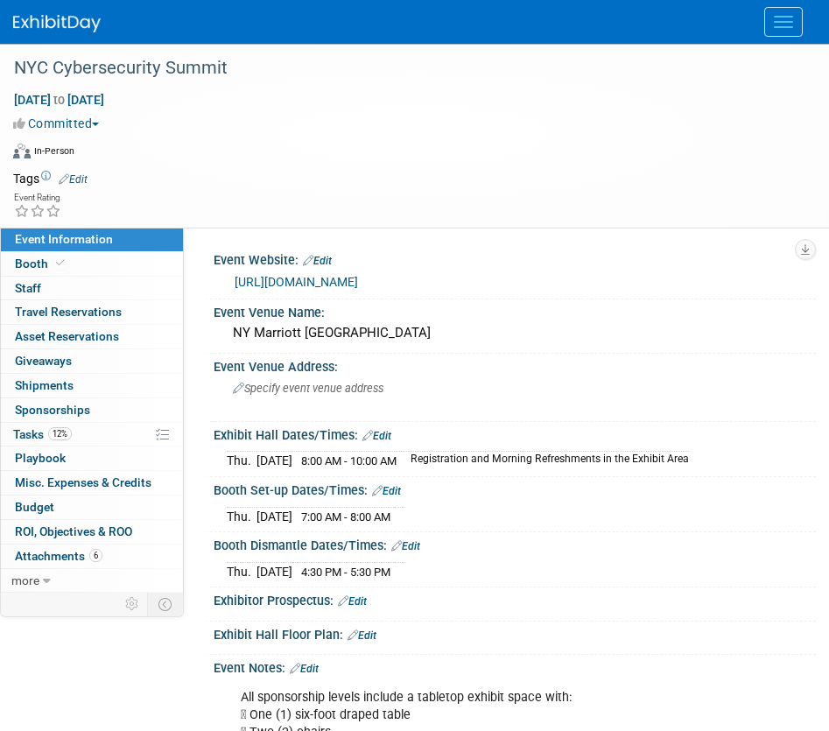 The height and width of the screenshot is (731, 829). Describe the element at coordinates (53, 410) in the screenshot. I see `span: Sponsorships` at that location.